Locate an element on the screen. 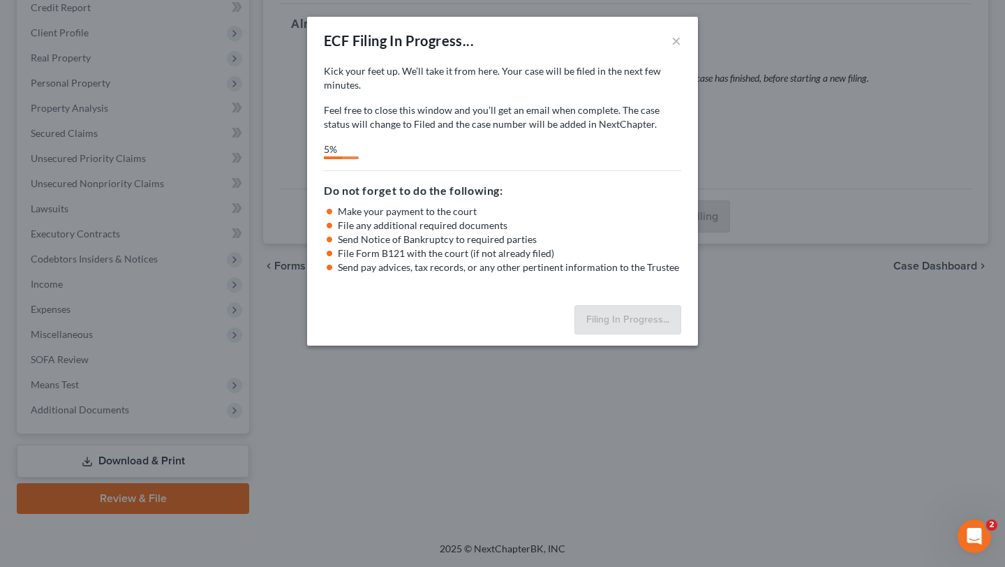  li: File Form B121 with the court (if not already filed) is located at coordinates (509, 253).